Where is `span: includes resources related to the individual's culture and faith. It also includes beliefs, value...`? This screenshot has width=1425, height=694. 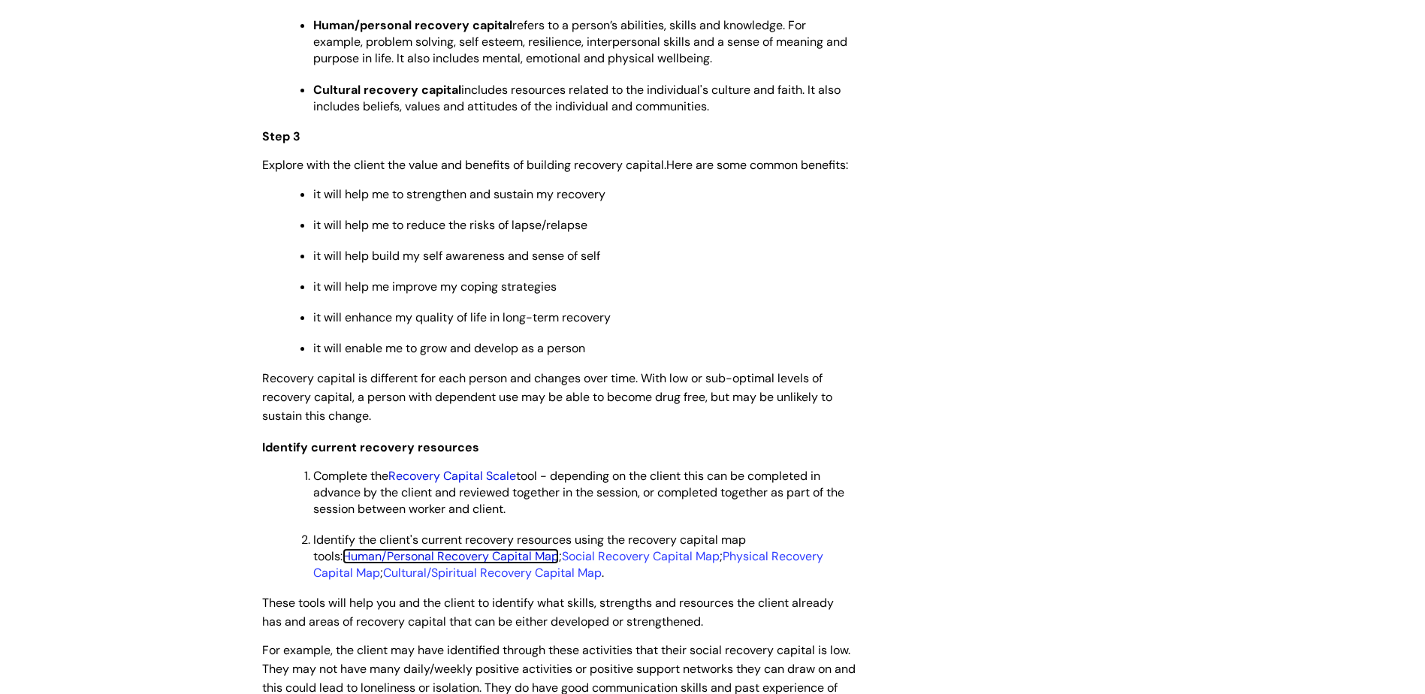
span: includes resources related to the individual's culture and faith. It also includes beliefs, value... is located at coordinates (577, 98).